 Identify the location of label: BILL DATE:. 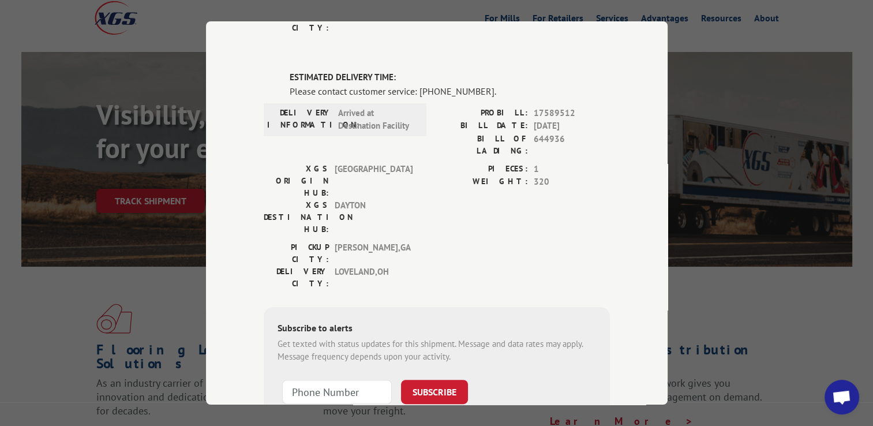
(483, 126).